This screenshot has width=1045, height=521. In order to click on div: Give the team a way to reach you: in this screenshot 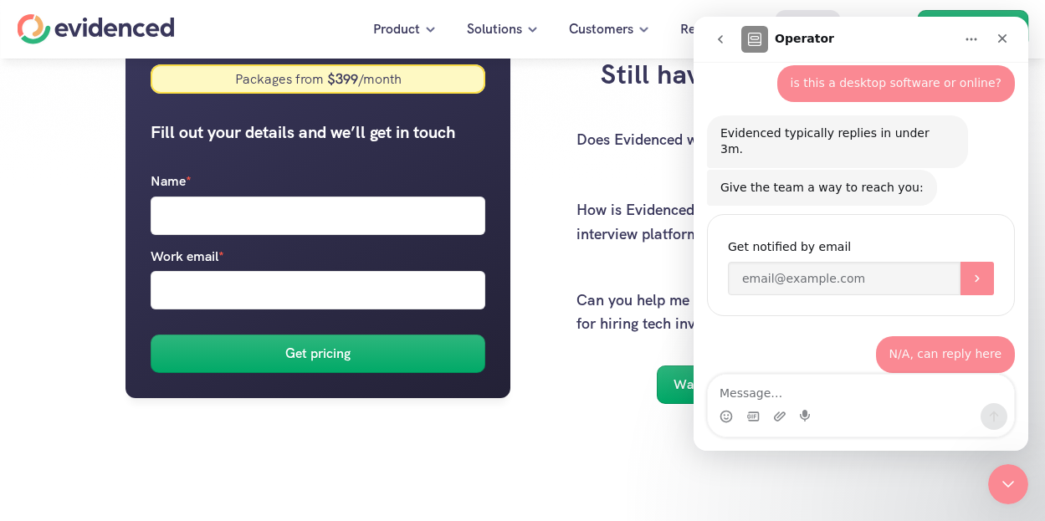, I will do `click(128, 172)`.